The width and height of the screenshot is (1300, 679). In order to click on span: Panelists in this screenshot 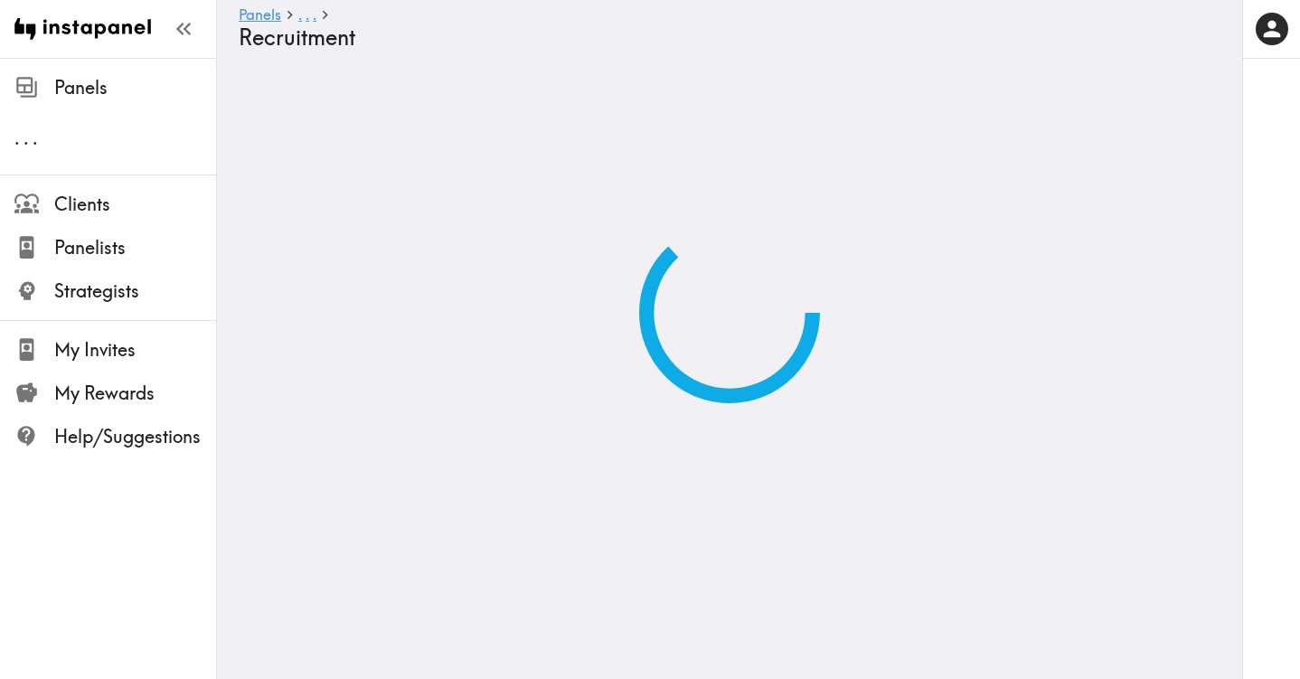, I will do `click(135, 248)`.